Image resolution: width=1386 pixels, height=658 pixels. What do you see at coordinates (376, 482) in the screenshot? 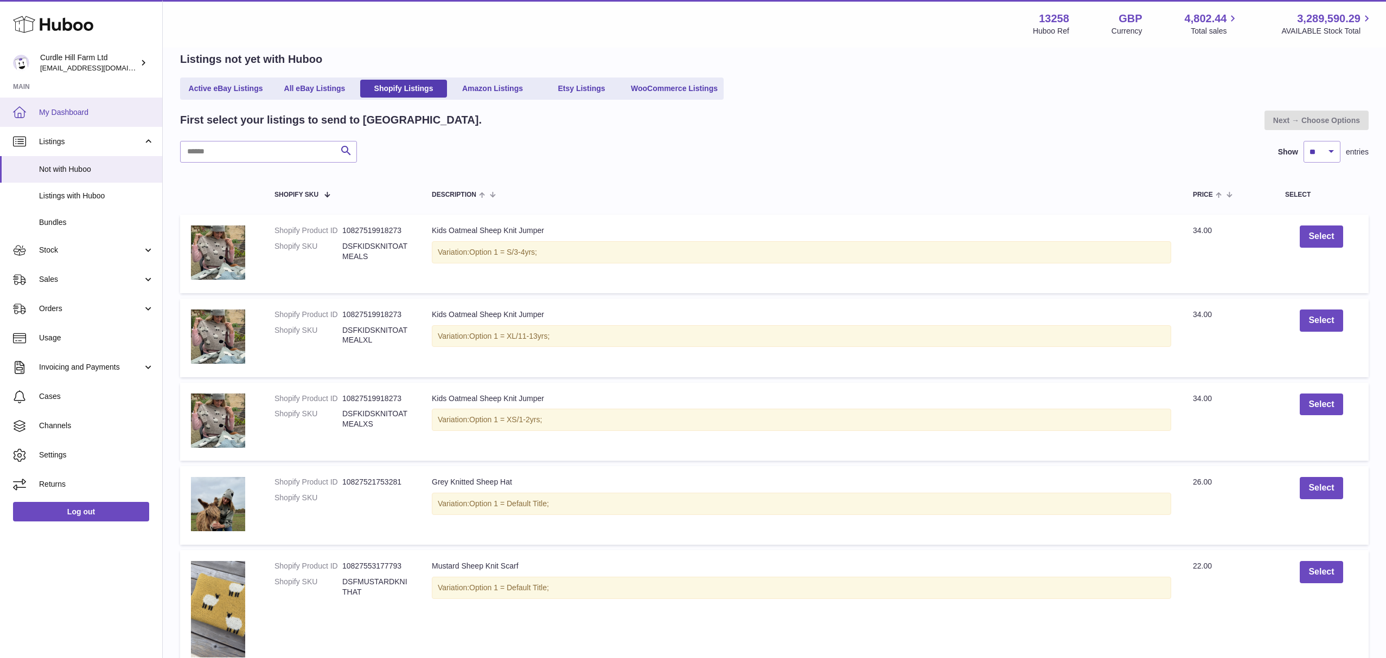
I see `dd: 10827521753281` at bounding box center [376, 482].